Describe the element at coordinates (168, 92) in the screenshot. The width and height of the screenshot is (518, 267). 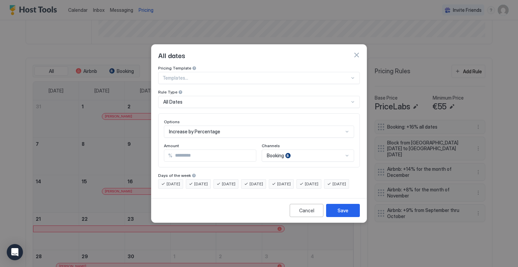
I see `span: Rule Type` at that location.